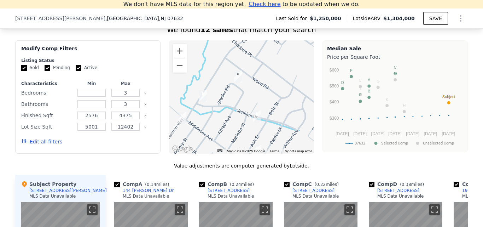 This screenshot has width=483, height=227. Describe the element at coordinates (395, 106) in the screenshot. I see `div: A chart.` at that location.